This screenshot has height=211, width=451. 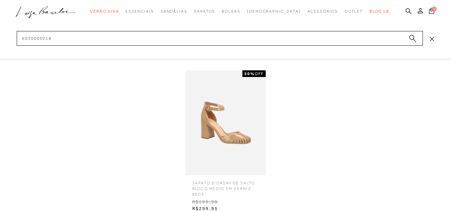 I want to click on a: BLOG LB, so click(x=379, y=11).